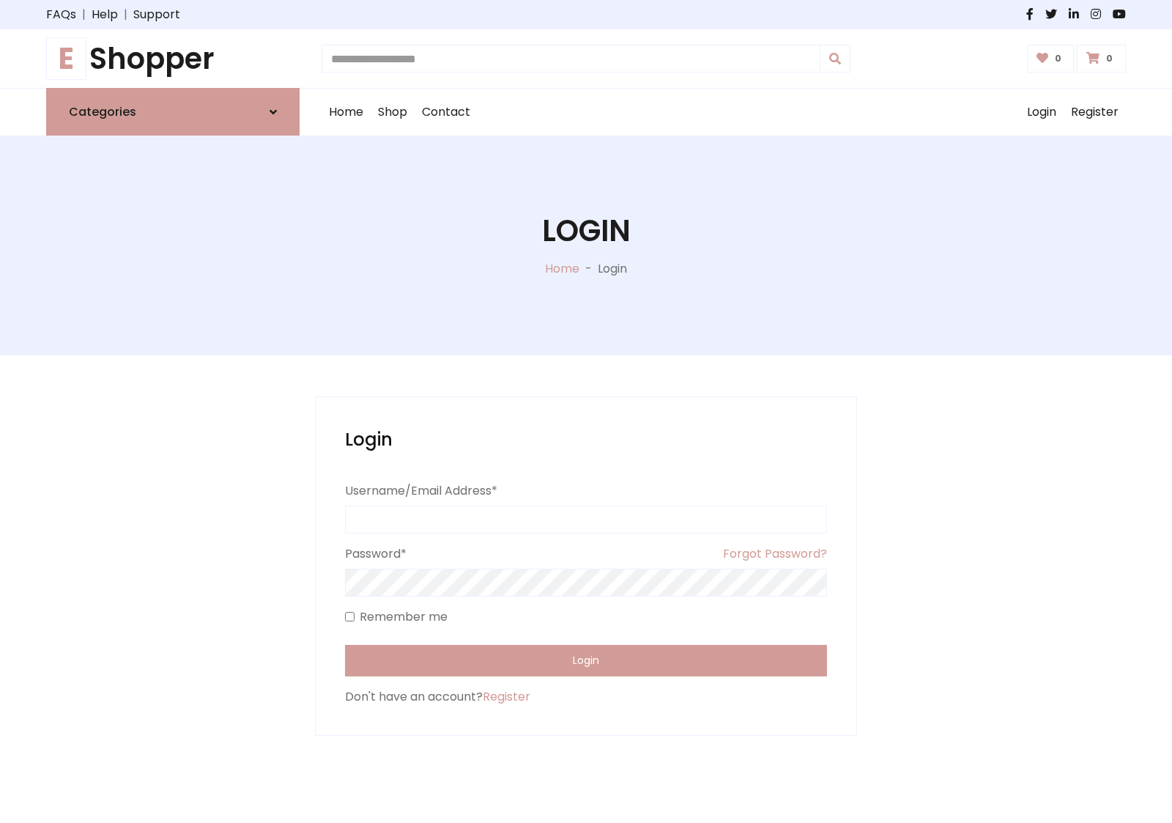 This screenshot has height=823, width=1172. What do you see at coordinates (446, 112) in the screenshot?
I see `a: Contact` at bounding box center [446, 112].